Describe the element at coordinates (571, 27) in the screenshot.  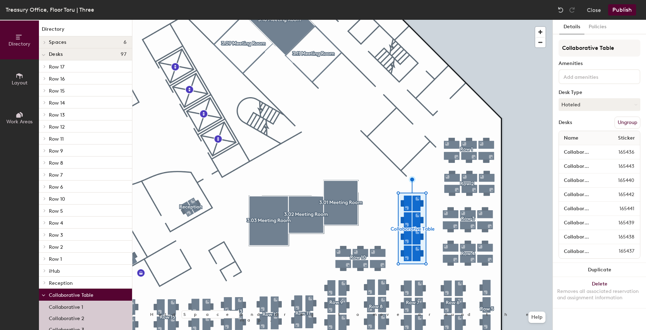
I see `button: Details` at that location.